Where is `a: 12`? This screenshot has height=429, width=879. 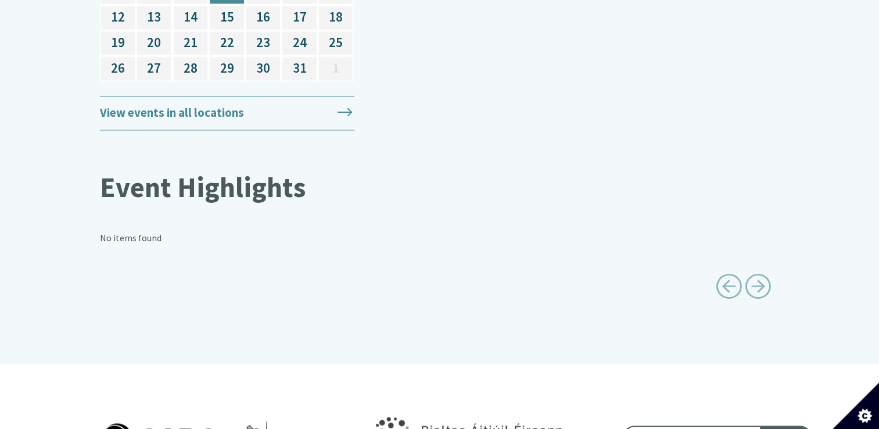 a: 12 is located at coordinates (118, 17).